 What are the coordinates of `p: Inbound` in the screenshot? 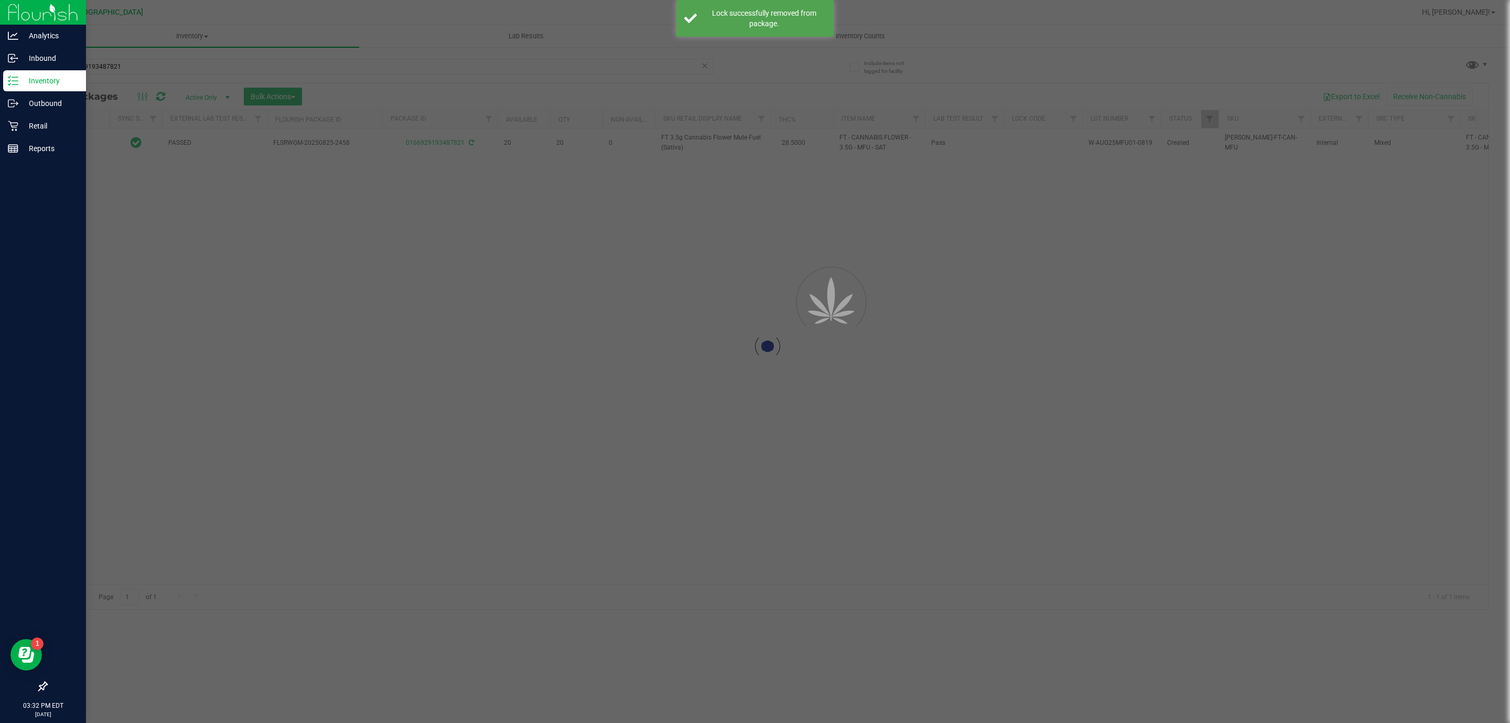 It's located at (50, 58).